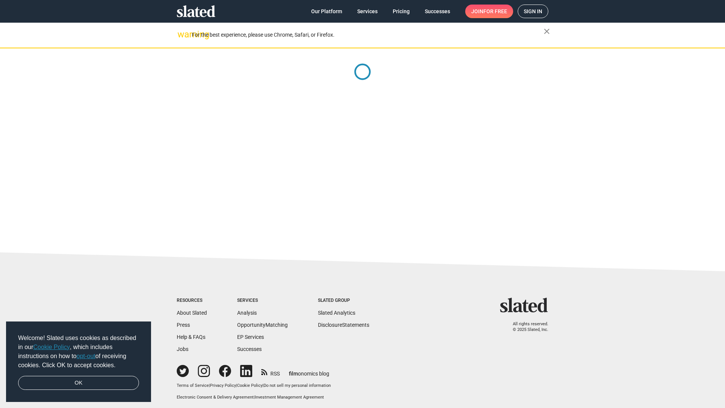 This screenshot has width=725, height=408. What do you see at coordinates (297, 385) in the screenshot?
I see `button: Do not sell my personal information` at bounding box center [297, 385].